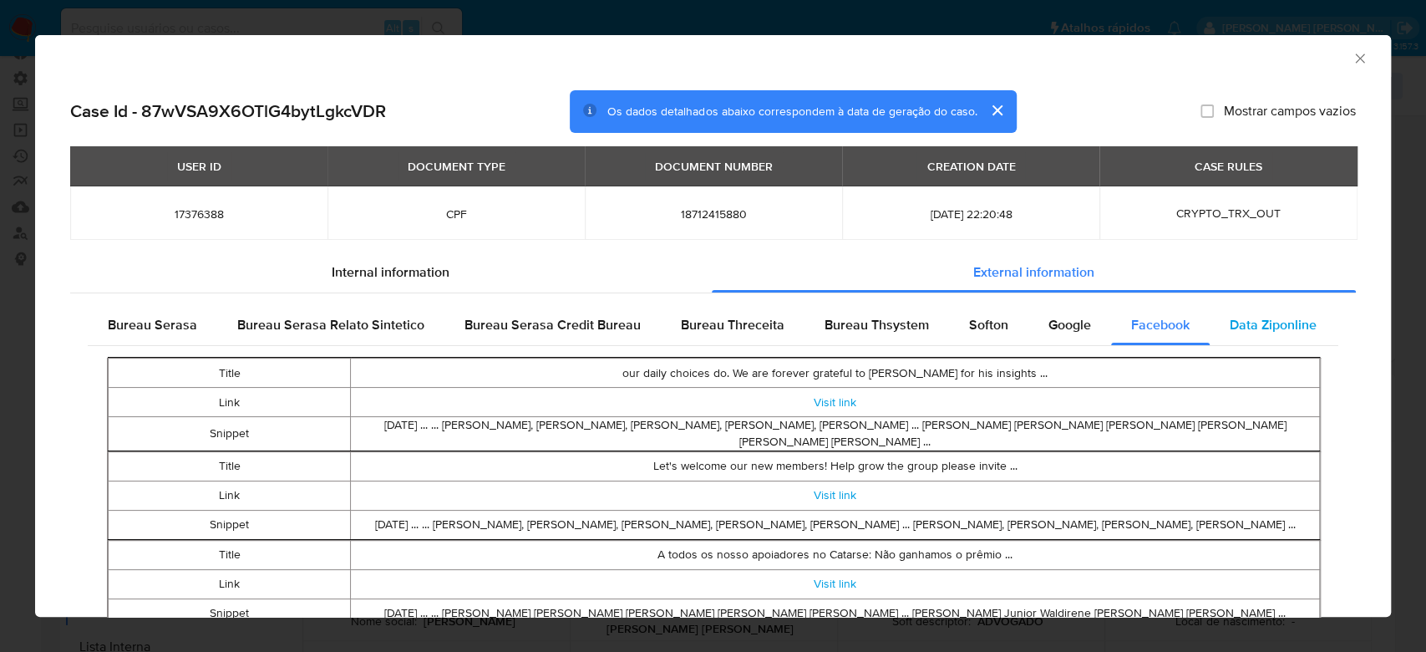 This screenshot has width=1426, height=652. What do you see at coordinates (390, 271) in the screenshot?
I see `span: Internal information` at bounding box center [390, 271].